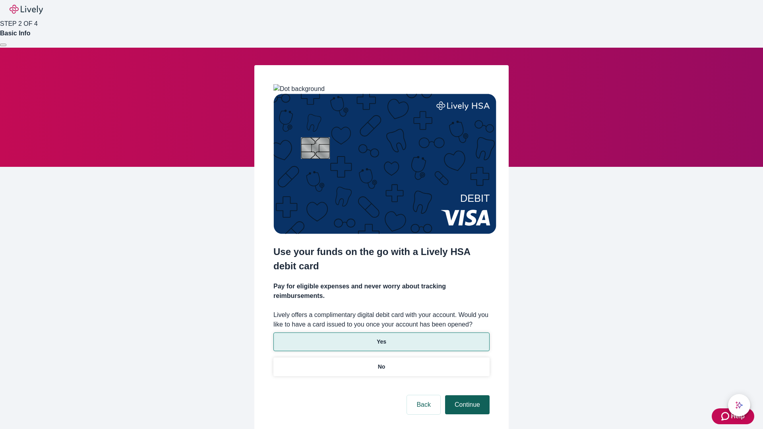 This screenshot has width=763, height=429. What do you see at coordinates (381, 367) in the screenshot?
I see `button: No` at bounding box center [381, 367].